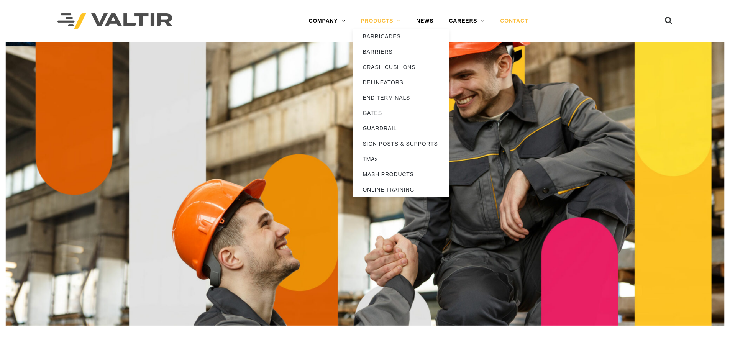 This screenshot has width=730, height=349. Describe the element at coordinates (401, 82) in the screenshot. I see `a: DELINEATORS` at that location.